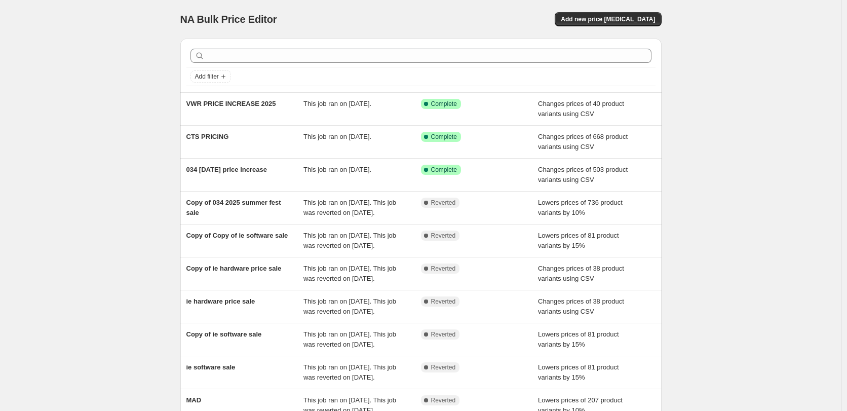 The image size is (847, 411). Describe the element at coordinates (582, 174) in the screenshot. I see `span: Changes prices of 503 product variants using CSV` at that location.